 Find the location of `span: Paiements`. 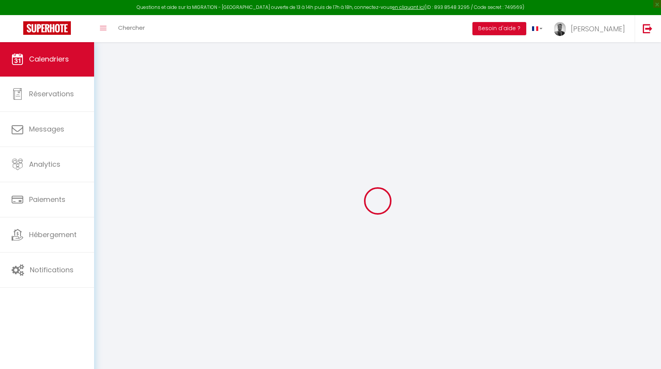

span: Paiements is located at coordinates (47, 199).